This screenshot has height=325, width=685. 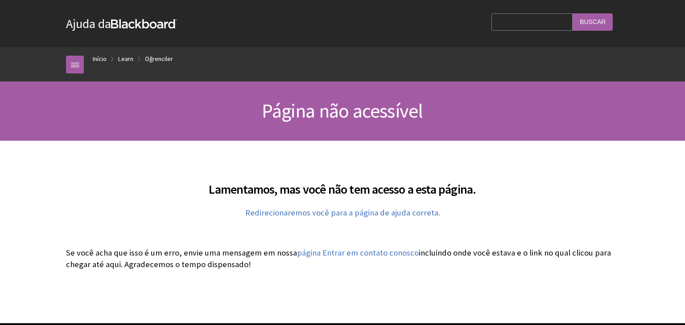 I want to click on a: Öğrenciler, so click(x=159, y=59).